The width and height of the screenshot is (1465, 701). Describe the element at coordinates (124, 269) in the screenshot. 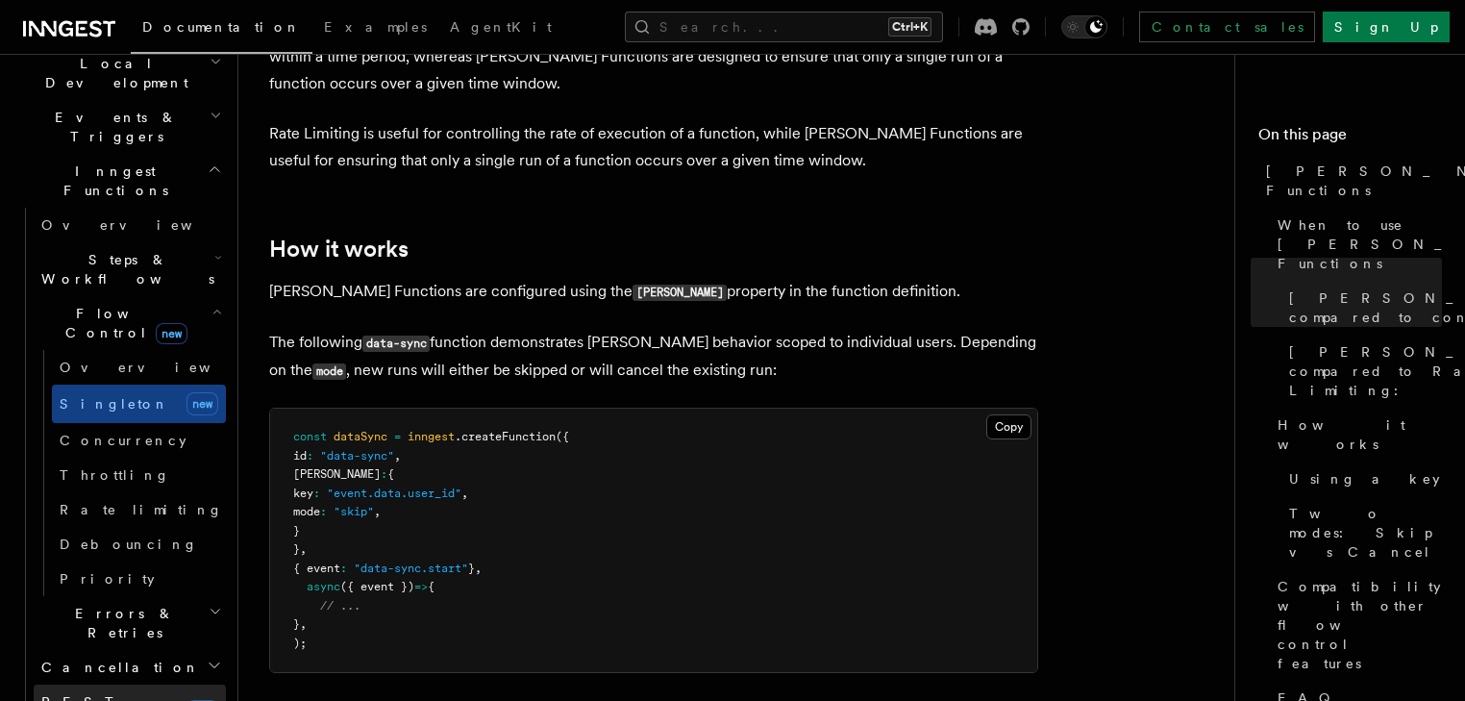

I see `span: Steps & Workflows` at that location.